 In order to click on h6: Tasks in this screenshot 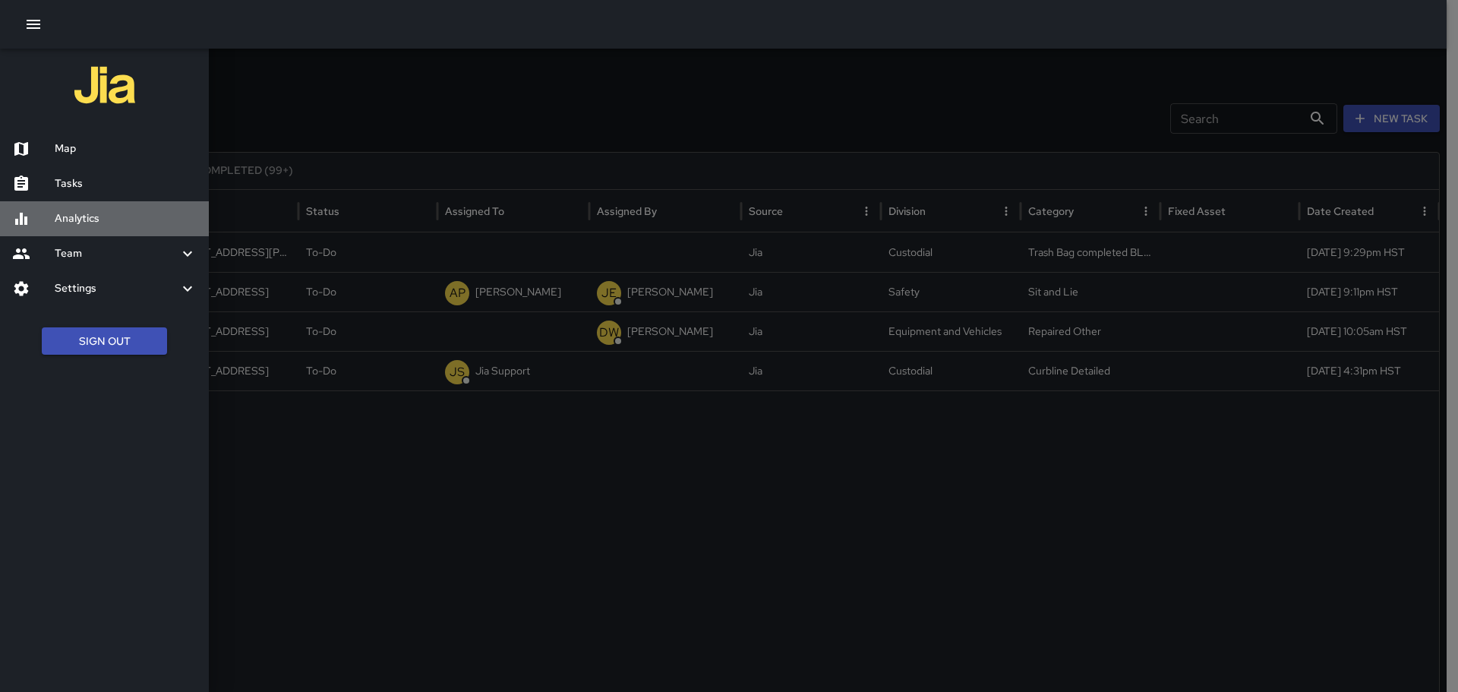, I will do `click(125, 184)`.